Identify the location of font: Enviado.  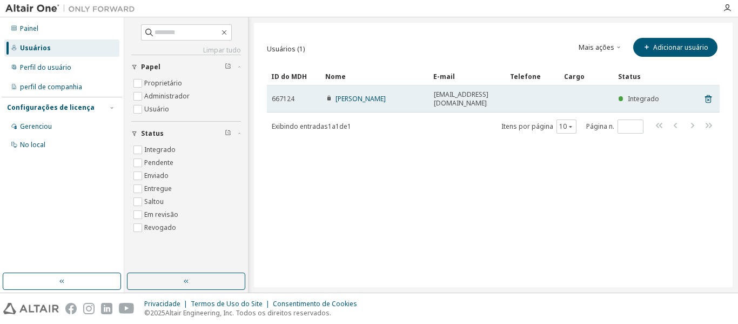
(156, 175).